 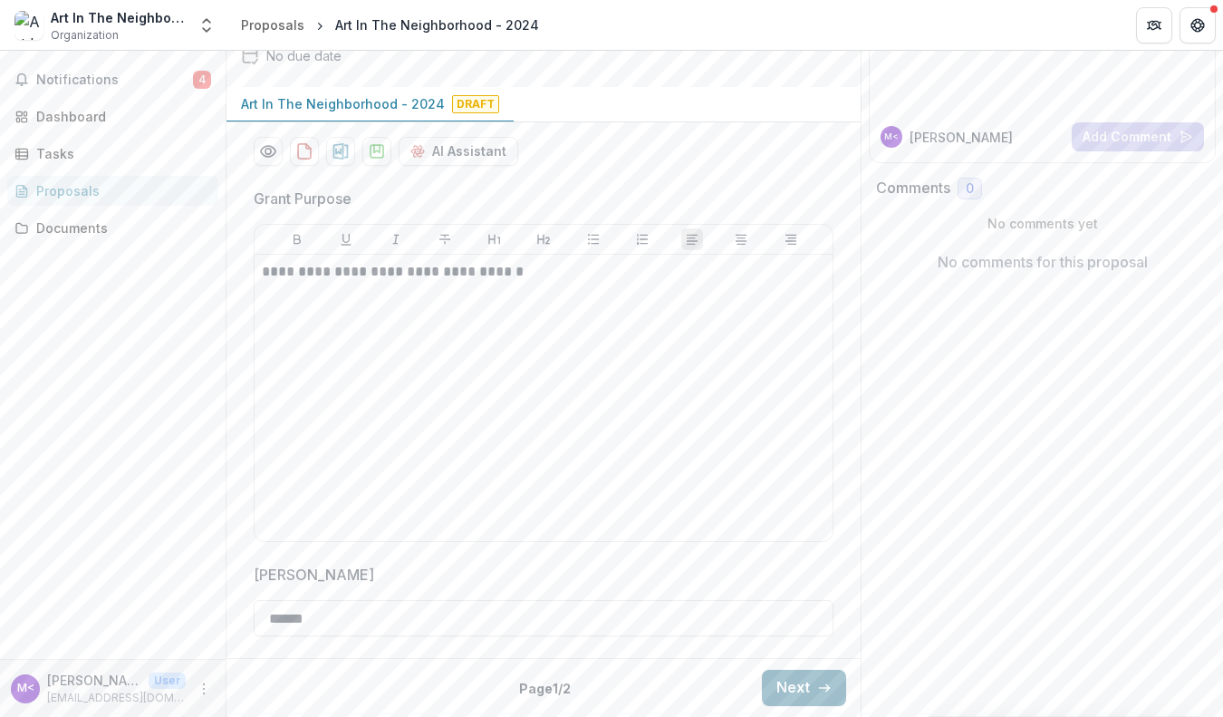 I want to click on img: Art In The Neighborhood, so click(x=29, y=25).